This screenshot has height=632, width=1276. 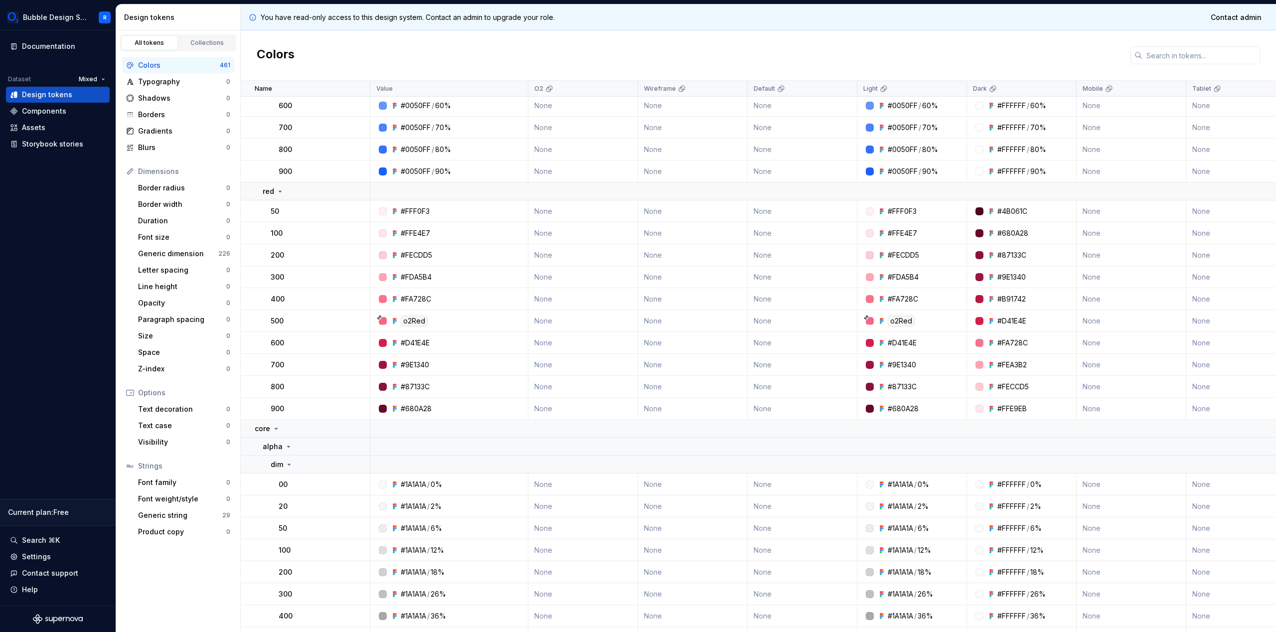 I want to click on div: Generic string, so click(x=180, y=515).